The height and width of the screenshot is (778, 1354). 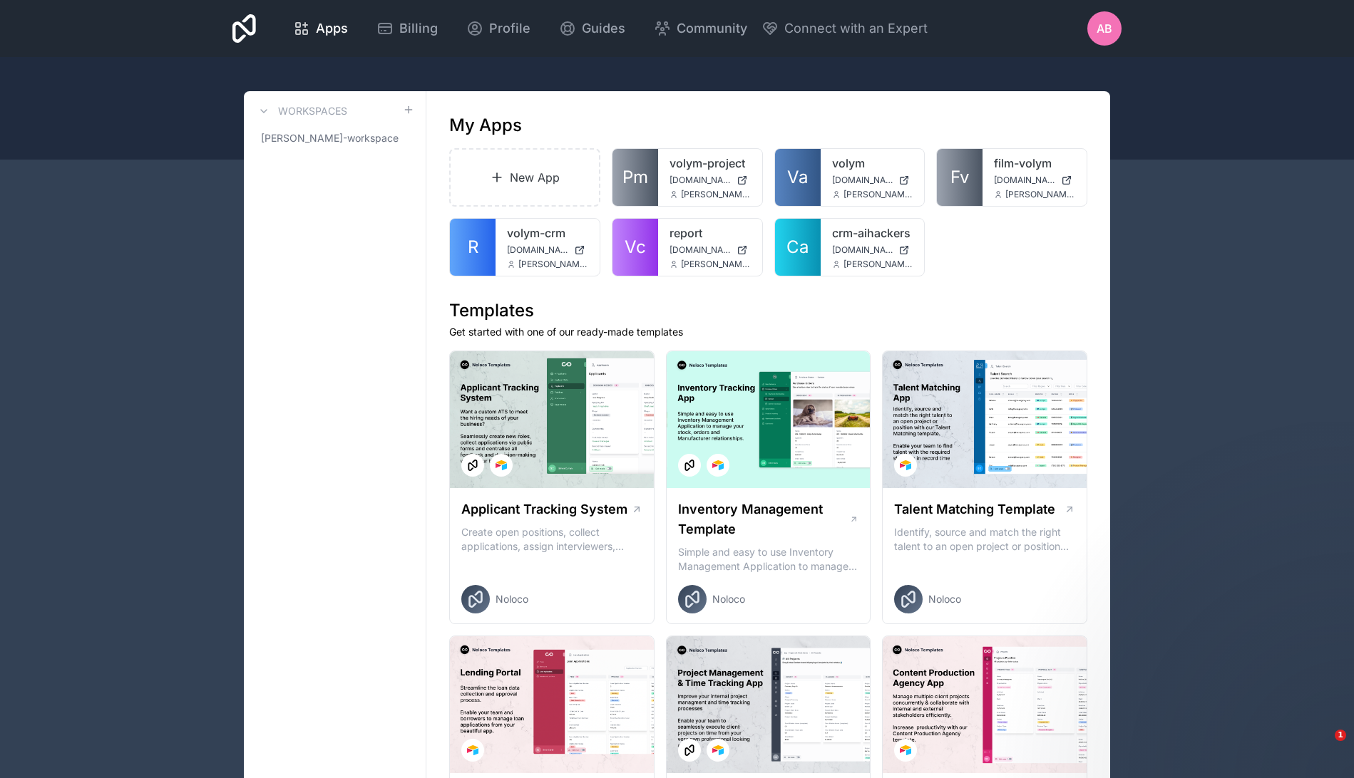 What do you see at coordinates (418, 29) in the screenshot?
I see `span: Billing` at bounding box center [418, 29].